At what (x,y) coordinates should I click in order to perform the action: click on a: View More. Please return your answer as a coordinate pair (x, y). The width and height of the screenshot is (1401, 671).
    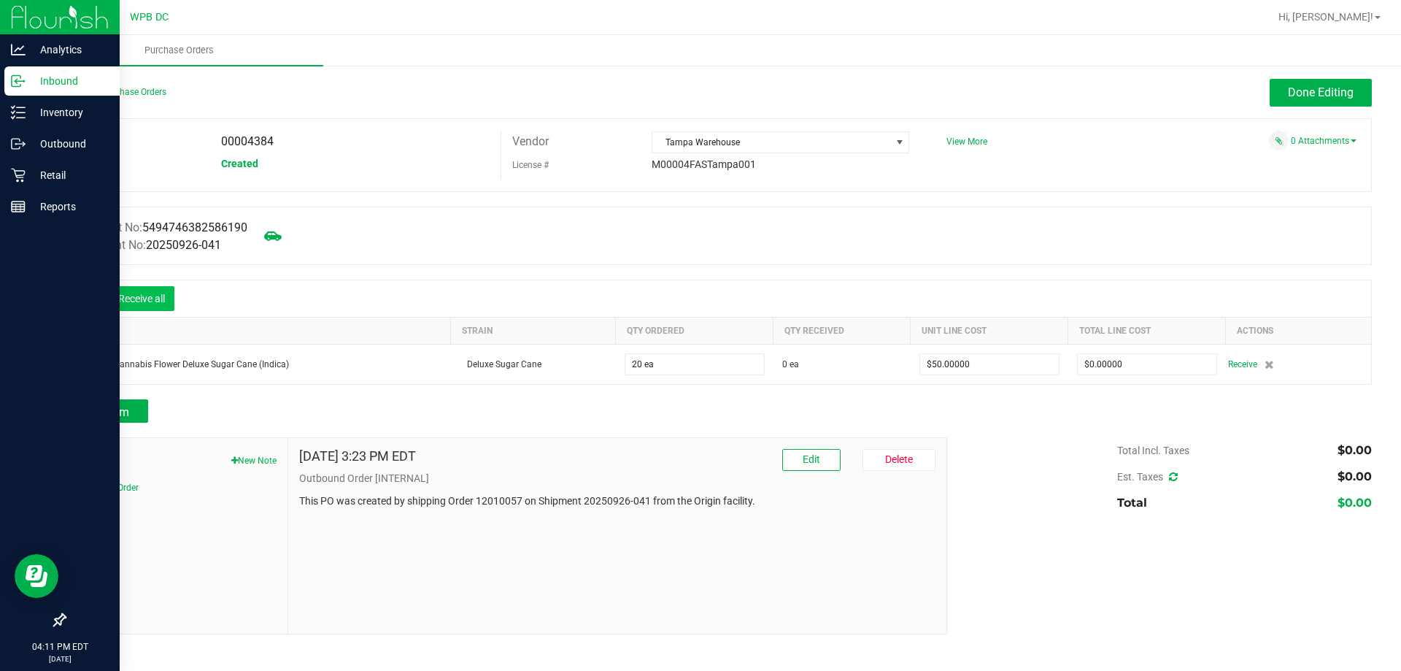
    Looking at the image, I should click on (967, 142).